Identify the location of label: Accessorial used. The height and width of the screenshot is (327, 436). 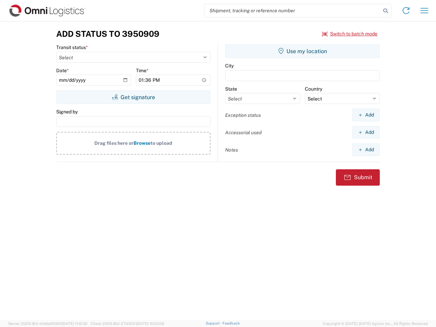
(243, 132).